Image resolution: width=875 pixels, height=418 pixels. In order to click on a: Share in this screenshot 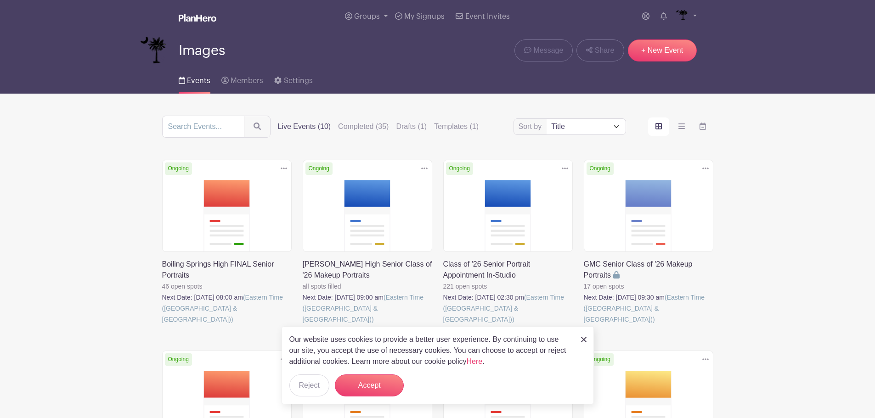, I will do `click(600, 51)`.